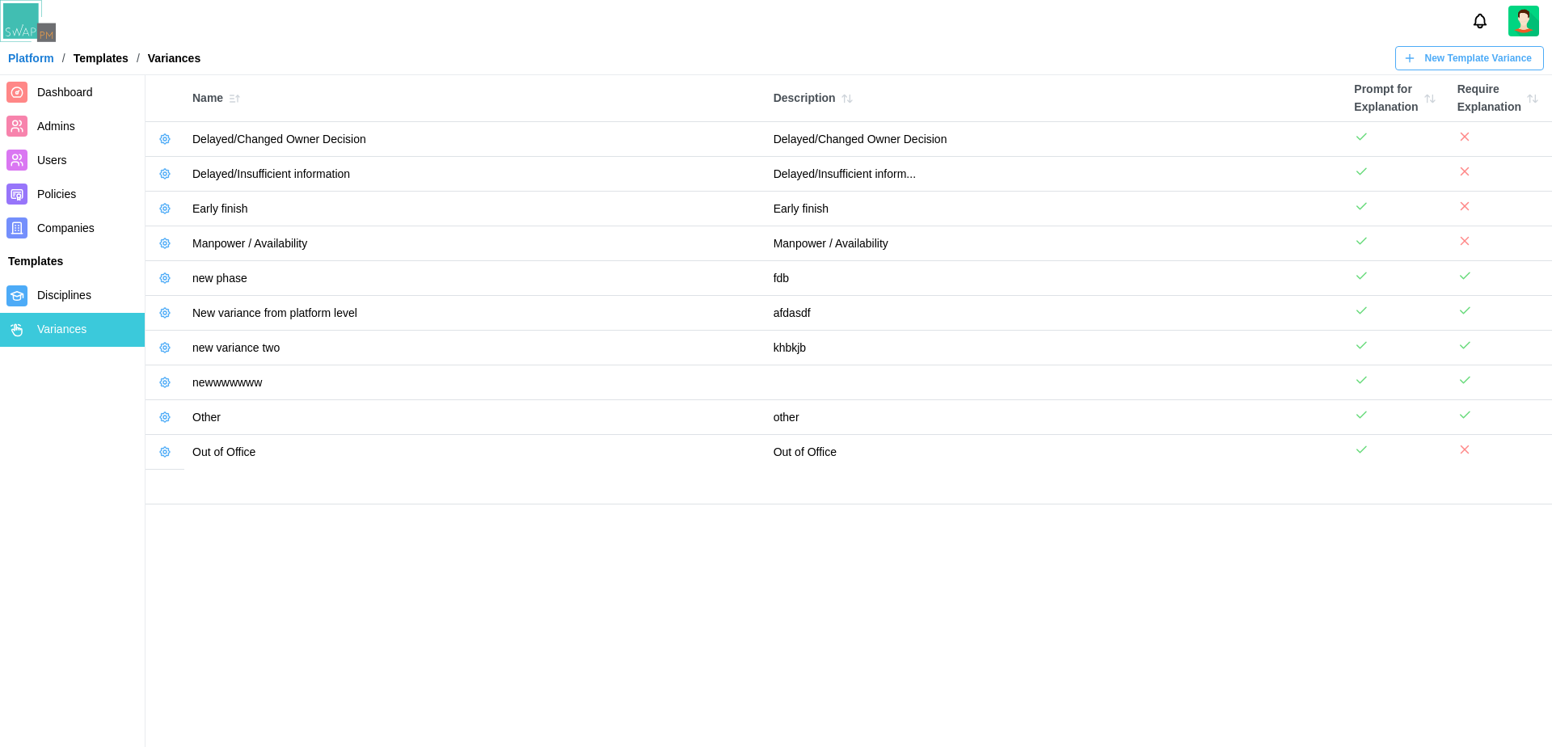  Describe the element at coordinates (475, 174) in the screenshot. I see `td: Delayed/Insufficient information` at that location.